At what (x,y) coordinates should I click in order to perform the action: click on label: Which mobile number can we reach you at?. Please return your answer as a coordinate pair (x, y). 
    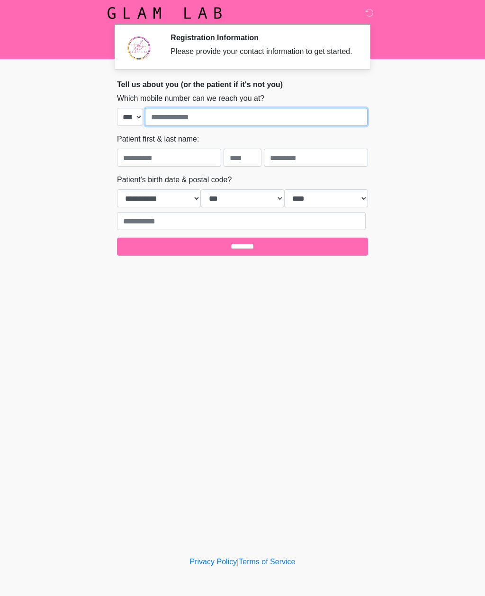
    Looking at the image, I should click on (190, 98).